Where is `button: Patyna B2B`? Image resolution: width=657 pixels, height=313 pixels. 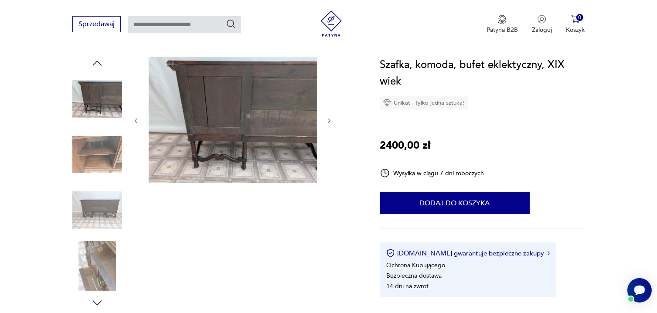 button: Patyna B2B is located at coordinates (502, 24).